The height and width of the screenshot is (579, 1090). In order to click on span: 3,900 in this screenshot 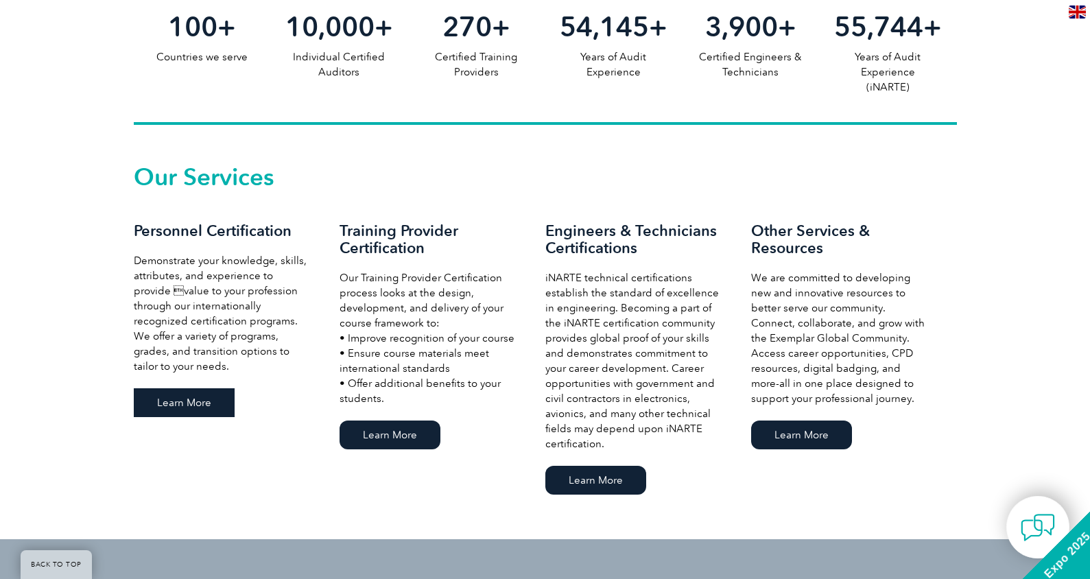, I will do `click(741, 27)`.